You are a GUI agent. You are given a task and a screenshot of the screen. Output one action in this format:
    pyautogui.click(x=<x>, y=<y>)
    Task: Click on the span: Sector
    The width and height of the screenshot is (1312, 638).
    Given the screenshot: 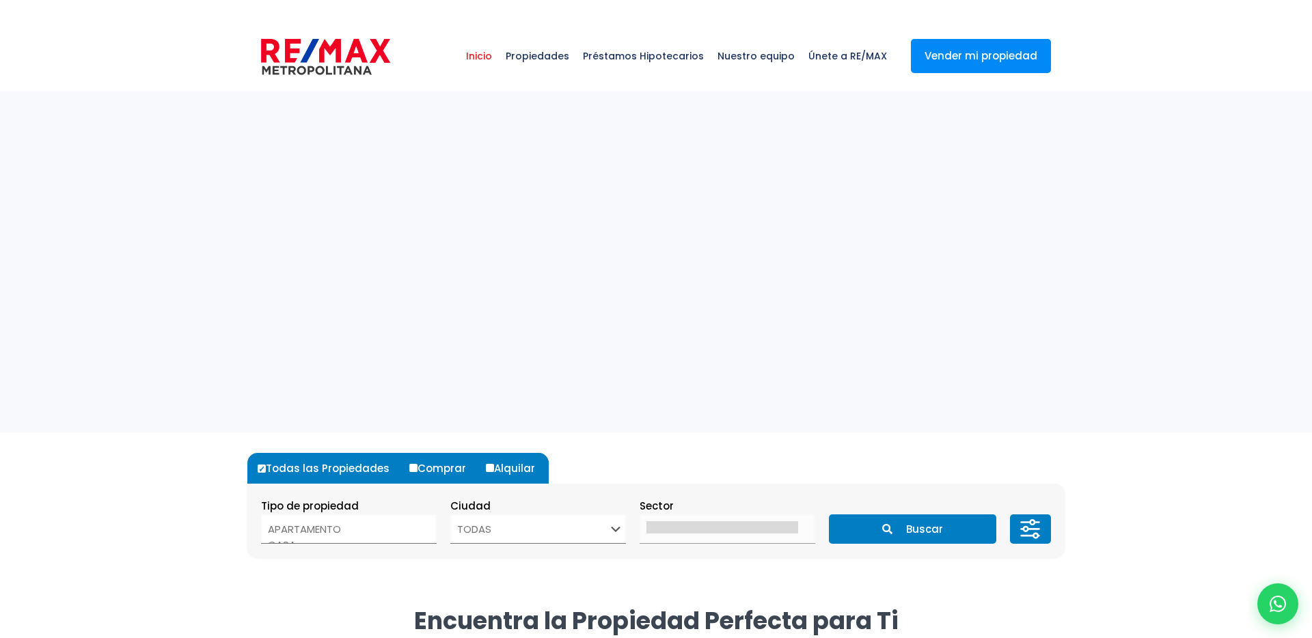 What is the action you would take?
    pyautogui.click(x=657, y=506)
    